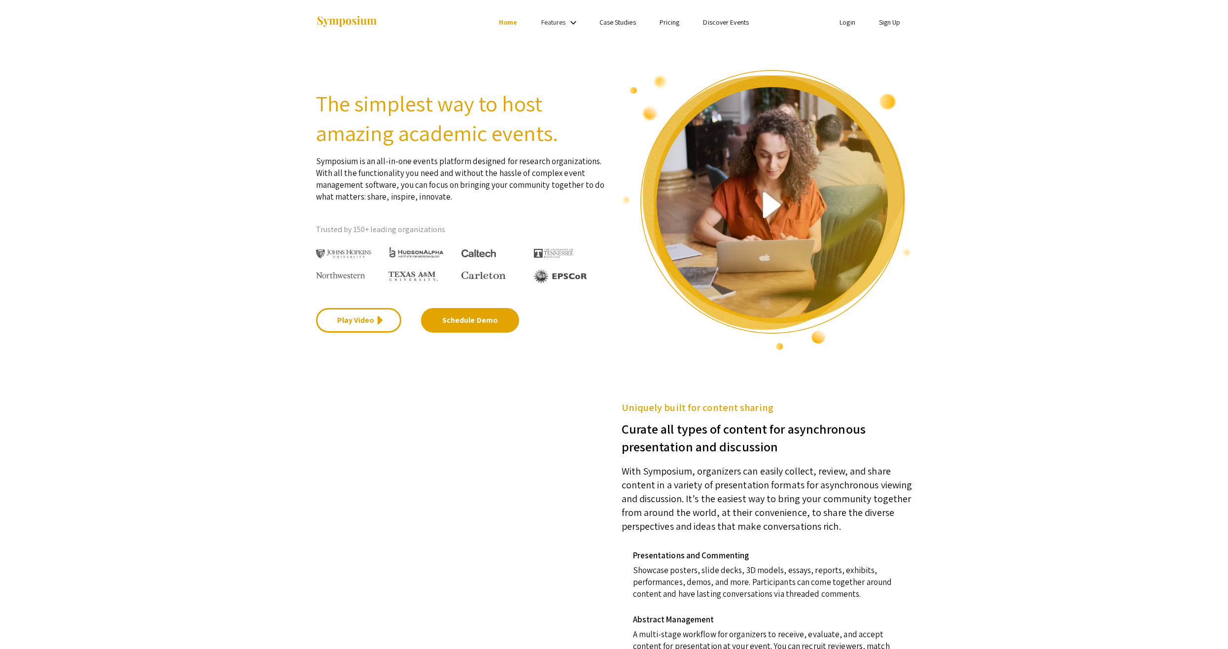  What do you see at coordinates (767, 210) in the screenshot?
I see `img: video overview of Symposium` at bounding box center [767, 210].